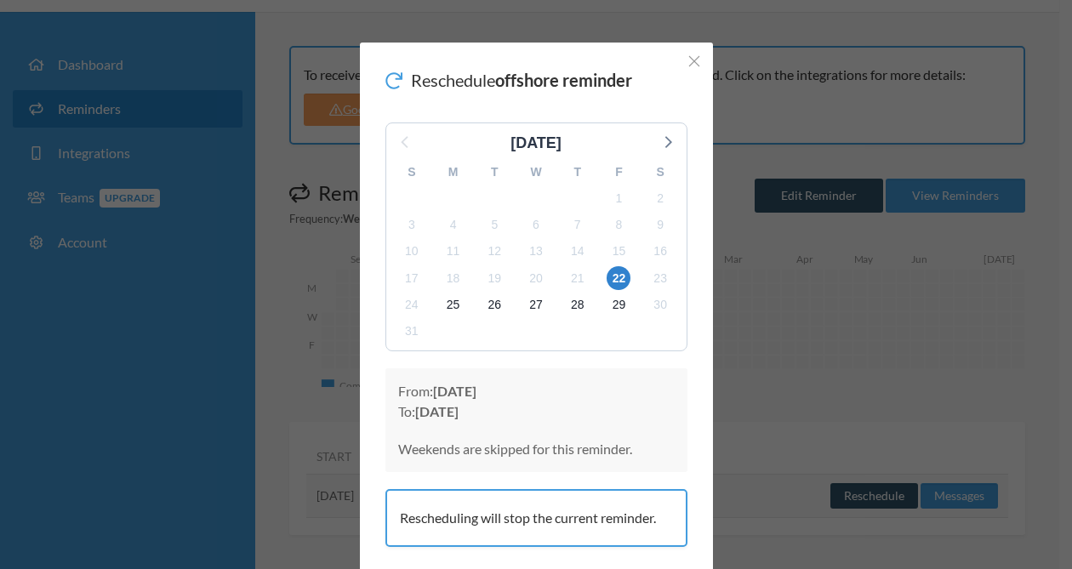  What do you see at coordinates (536, 449) in the screenshot?
I see `p: Weekends are skipped for this reminder.` at bounding box center [536, 449].